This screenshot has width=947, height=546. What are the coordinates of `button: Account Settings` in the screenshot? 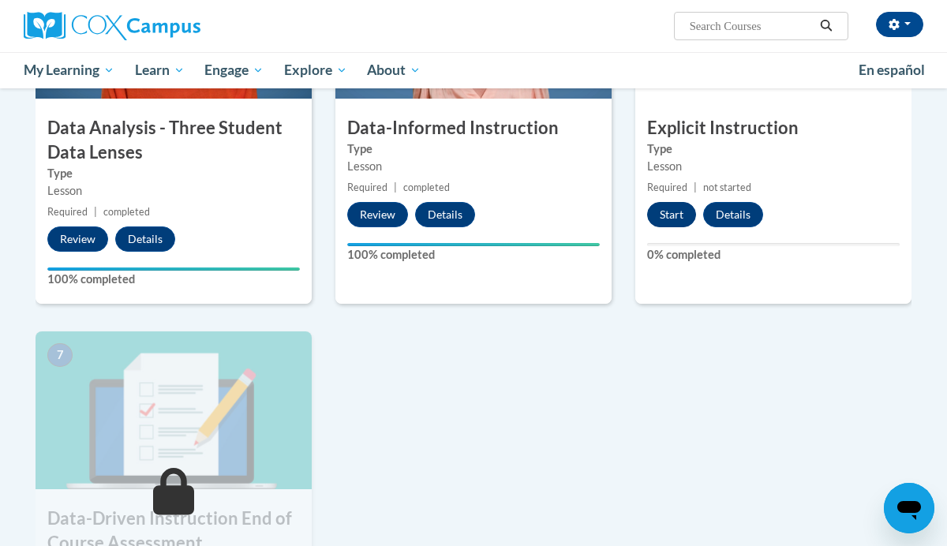 It's located at (899, 24).